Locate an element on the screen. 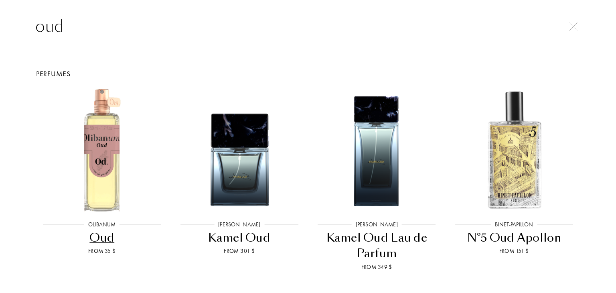 This screenshot has height=293, width=616. div: Binet-Papillon is located at coordinates (514, 224).